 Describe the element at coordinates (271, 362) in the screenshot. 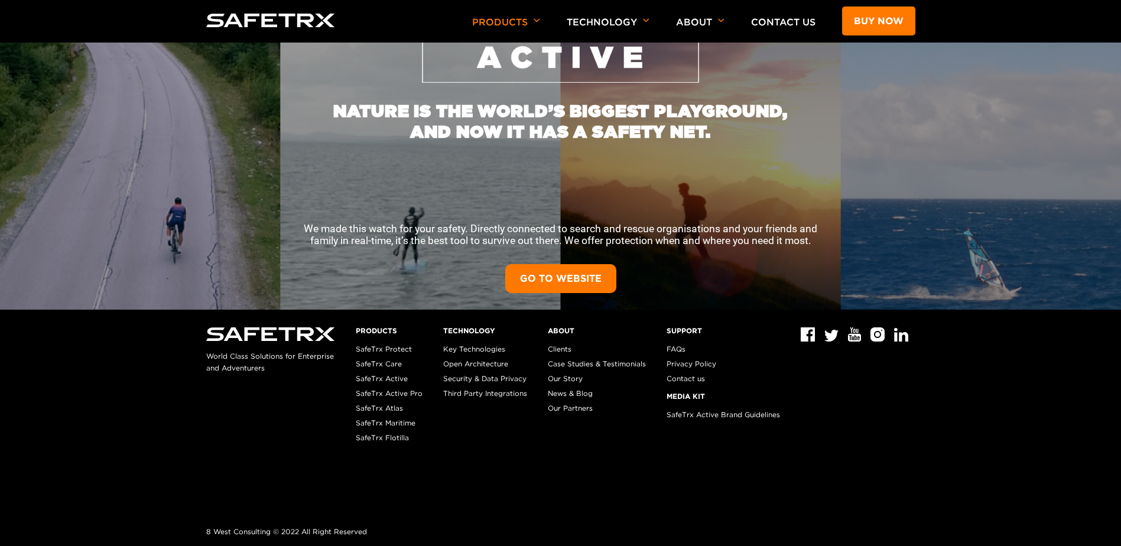

I see `p: World Class Solutions for Enterprise and Adventurers` at that location.